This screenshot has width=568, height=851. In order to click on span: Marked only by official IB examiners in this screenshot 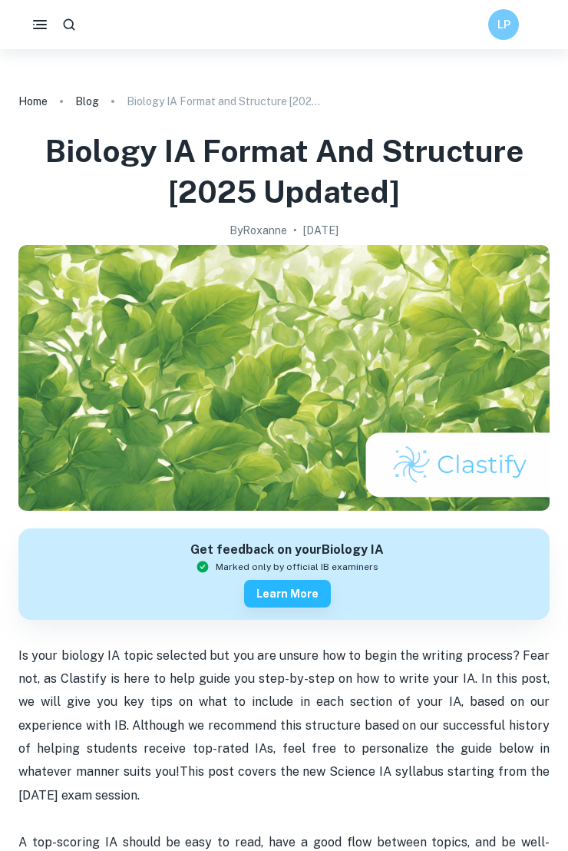, I will do `click(297, 567)`.